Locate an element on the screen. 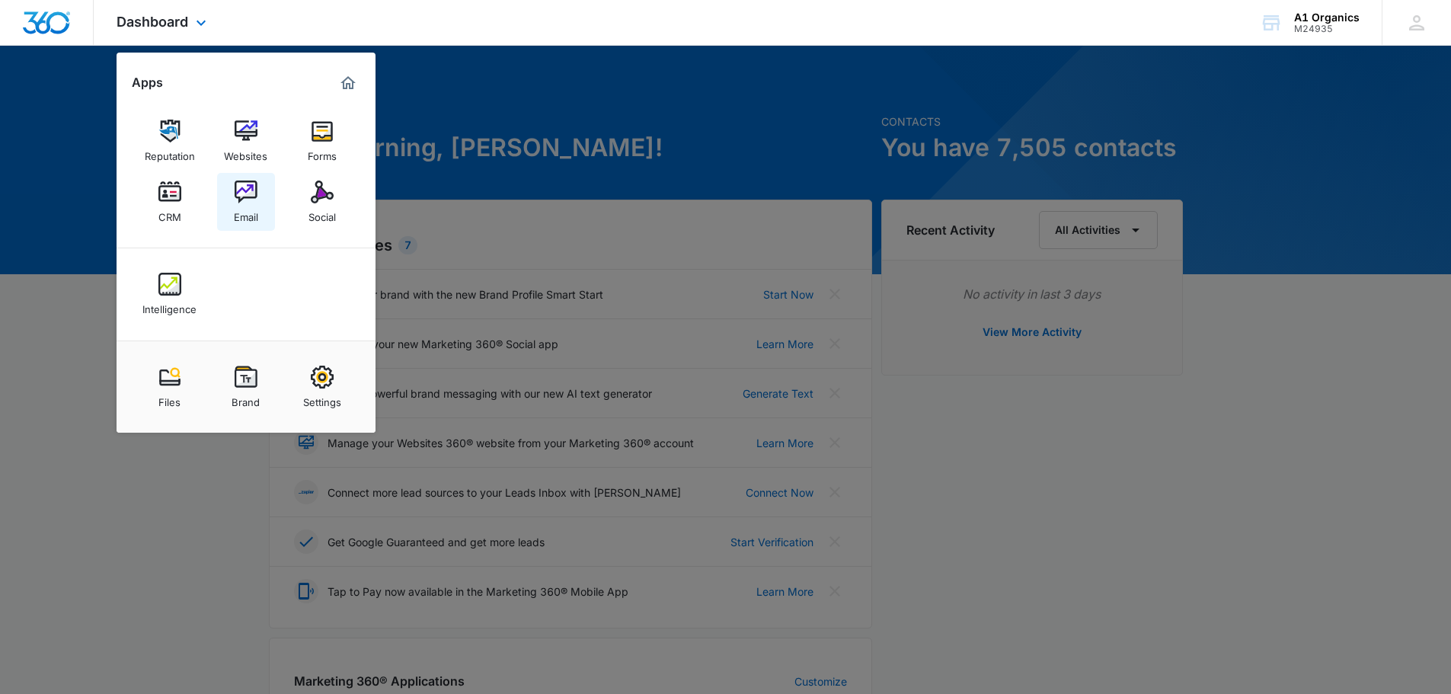  a: Brand is located at coordinates (246, 387).